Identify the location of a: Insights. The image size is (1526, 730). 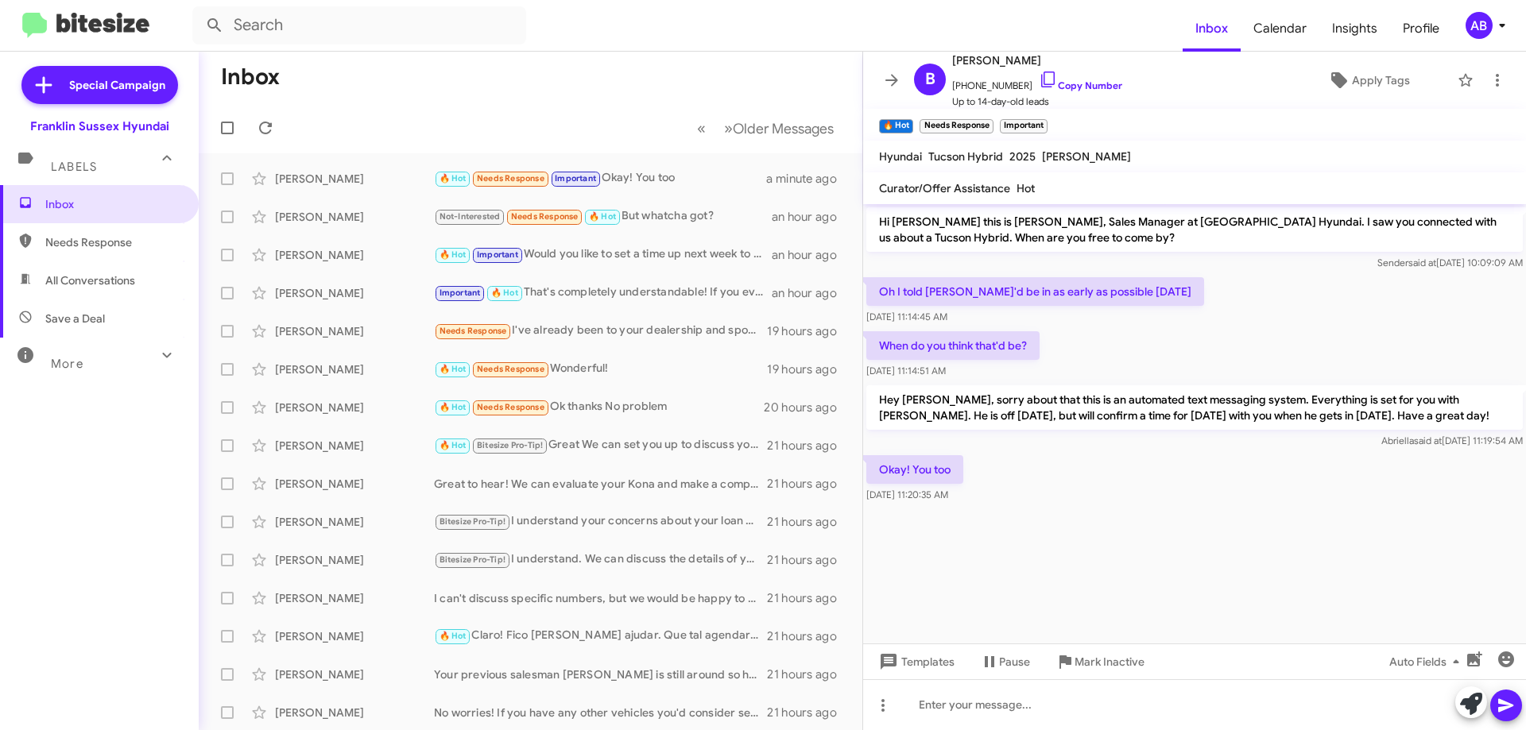
(1354, 29).